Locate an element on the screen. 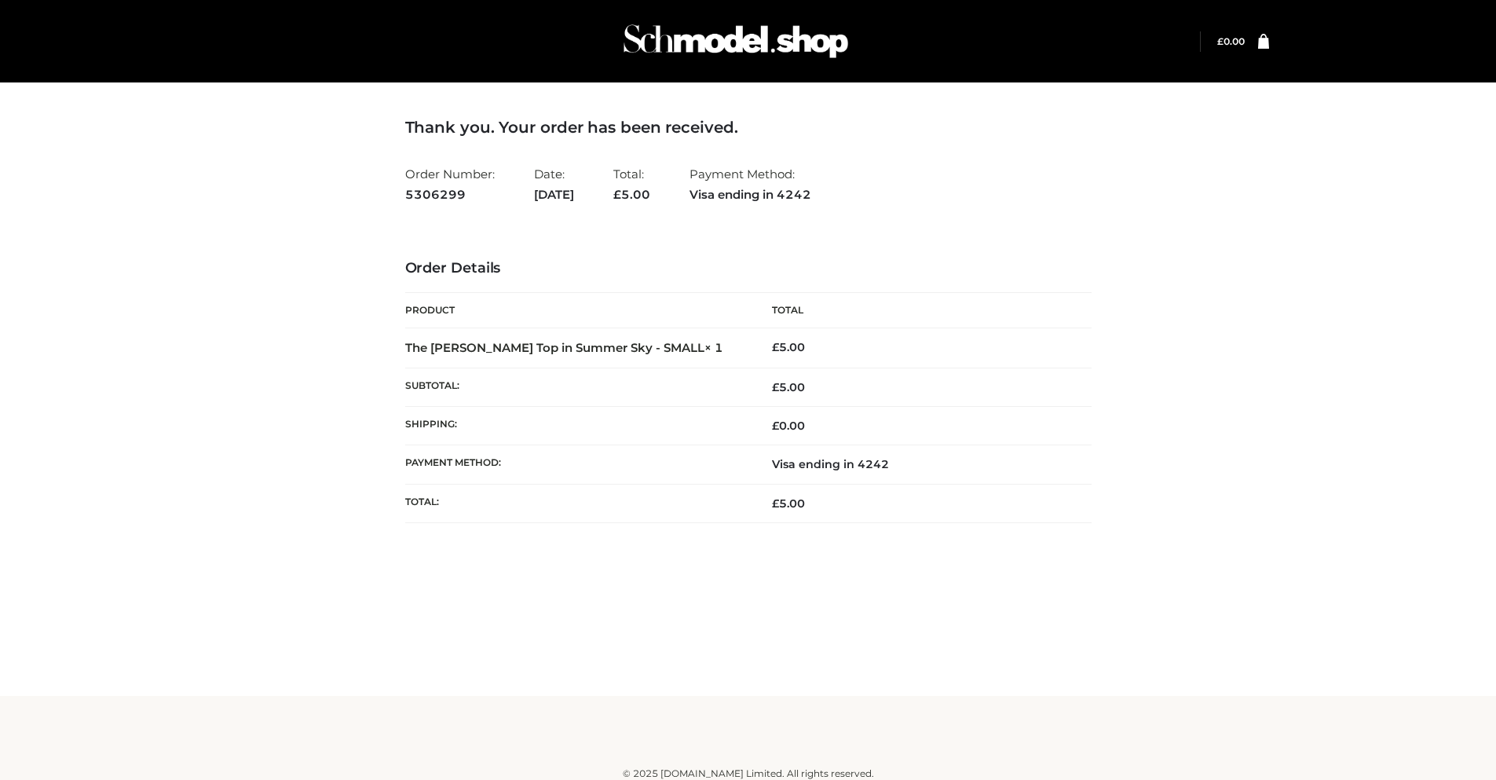 Image resolution: width=1496 pixels, height=780 pixels. a: £0.00 is located at coordinates (1230, 41).